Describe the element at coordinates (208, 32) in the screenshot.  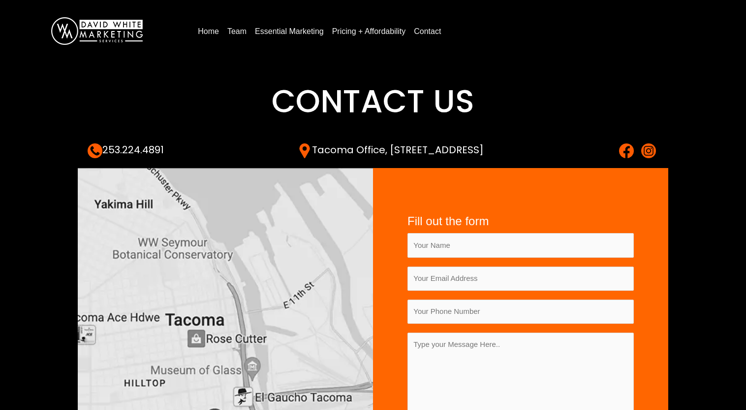
I see `a: Home` at that location.